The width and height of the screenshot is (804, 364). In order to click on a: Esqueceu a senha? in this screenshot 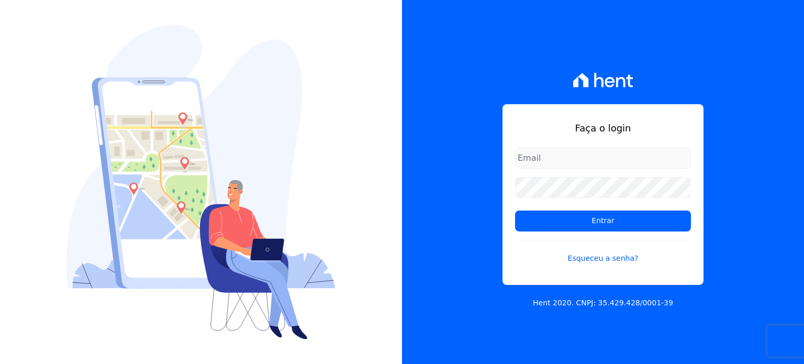, I will do `click(603, 252)`.